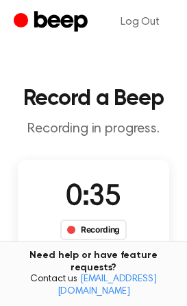 This screenshot has height=306, width=187. What do you see at coordinates (52, 22) in the screenshot?
I see `a: Beep` at bounding box center [52, 22].